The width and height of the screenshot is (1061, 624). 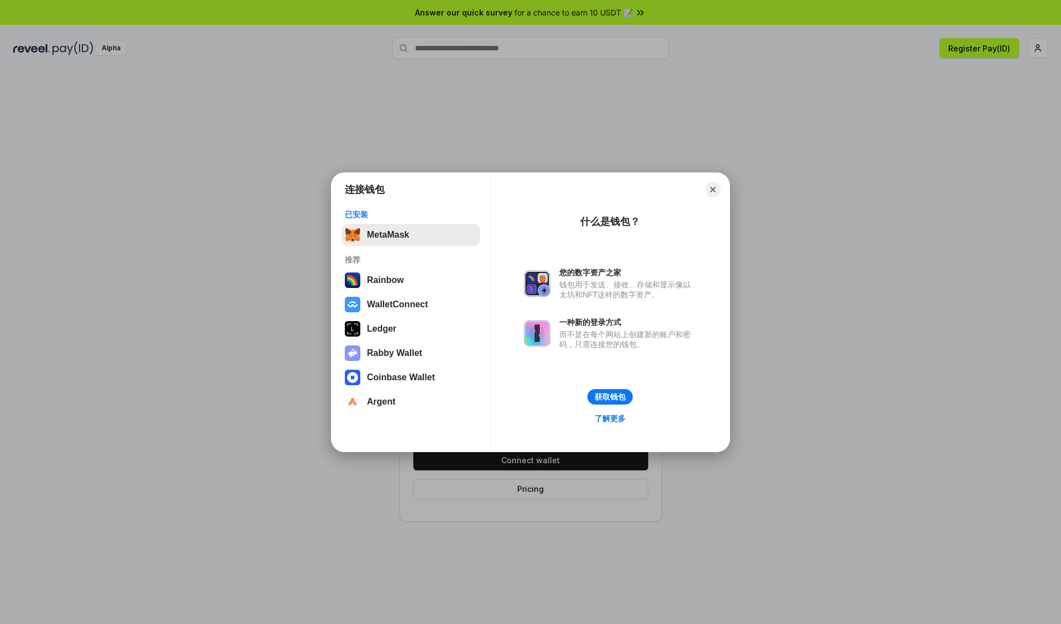 I want to click on div: MetaMask, so click(x=388, y=235).